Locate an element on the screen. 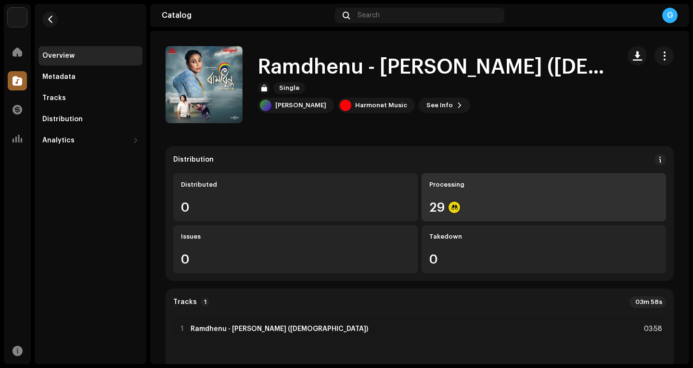 This screenshot has height=368, width=693. div: G is located at coordinates (670, 15).